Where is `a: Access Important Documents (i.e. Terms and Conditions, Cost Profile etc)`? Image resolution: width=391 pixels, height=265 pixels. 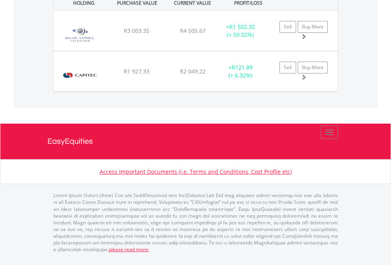
a: Access Important Documents (i.e. Terms and Conditions, Cost Profile etc) is located at coordinates (196, 172).